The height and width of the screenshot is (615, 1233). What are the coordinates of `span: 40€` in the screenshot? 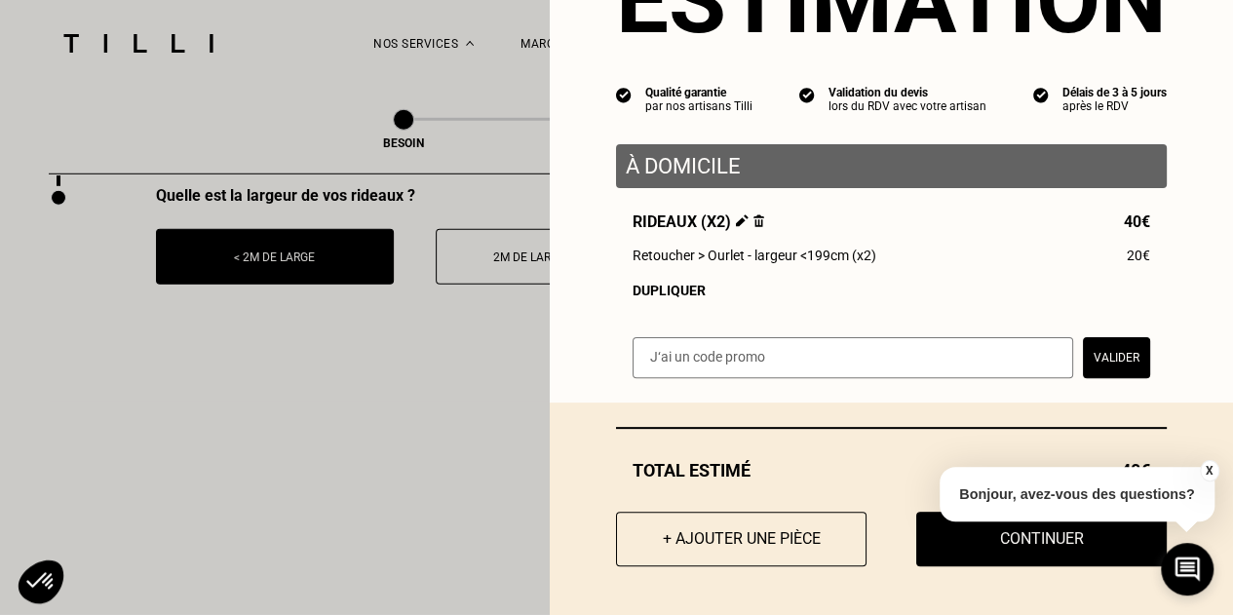 It's located at (1136, 221).